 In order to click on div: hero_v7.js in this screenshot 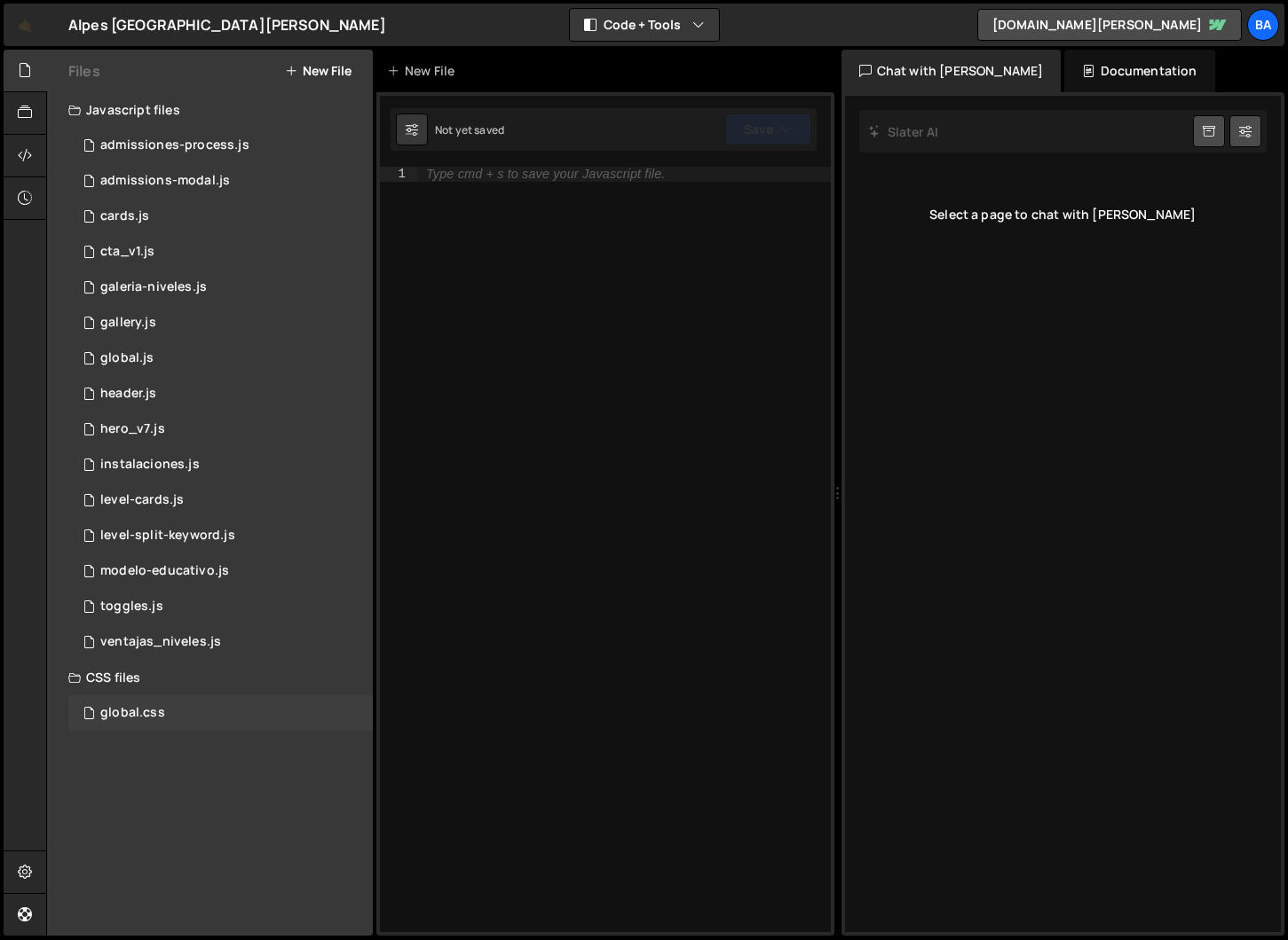, I will do `click(132, 429)`.